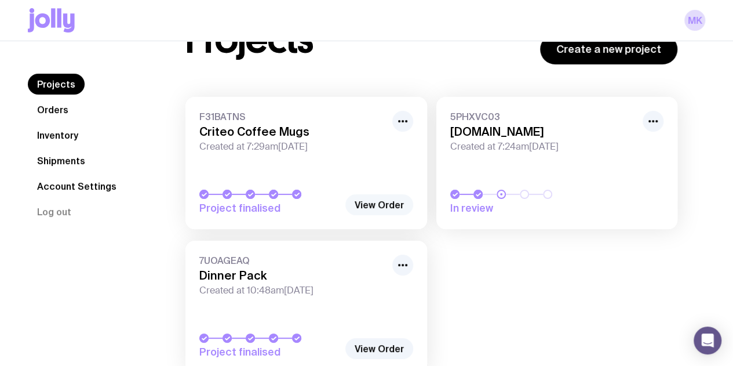  Describe the element at coordinates (53, 110) in the screenshot. I see `a: Orders` at that location.